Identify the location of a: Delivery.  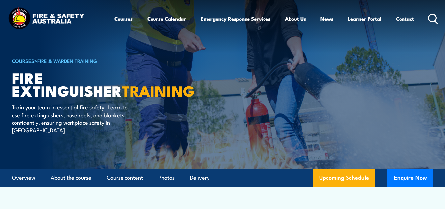
(200, 177).